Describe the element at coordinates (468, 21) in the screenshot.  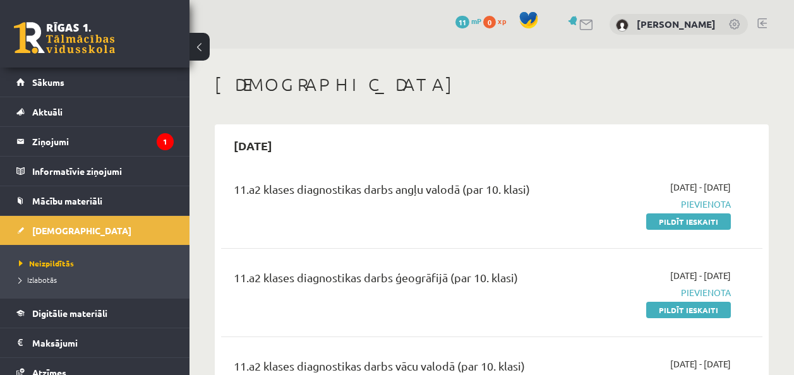
I see `a: 11 mP` at that location.